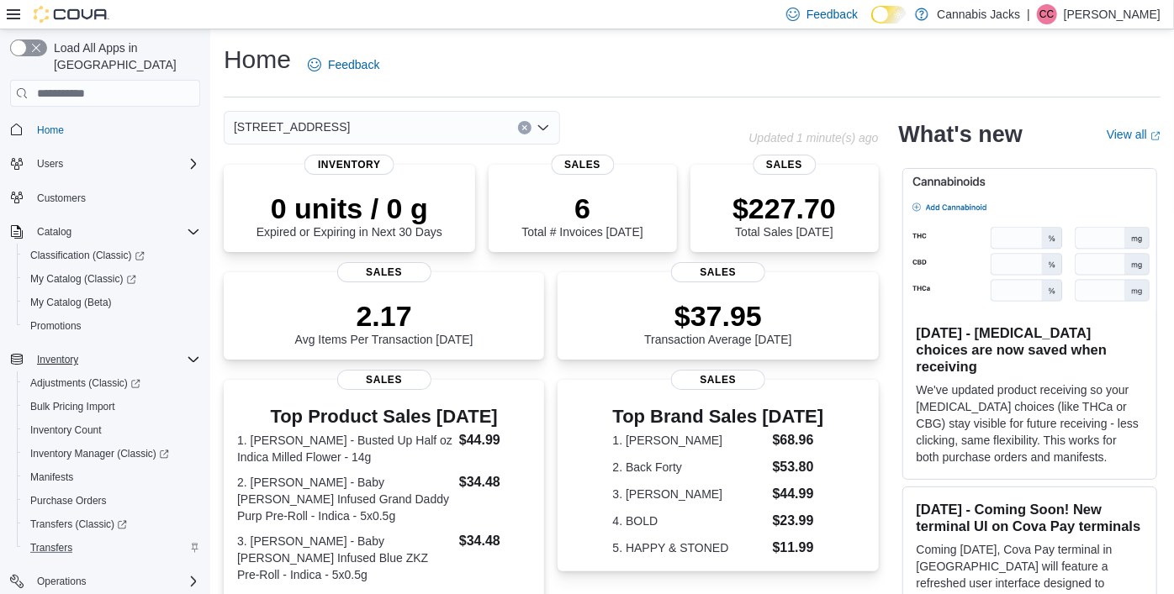  I want to click on h2: What's new, so click(960, 134).